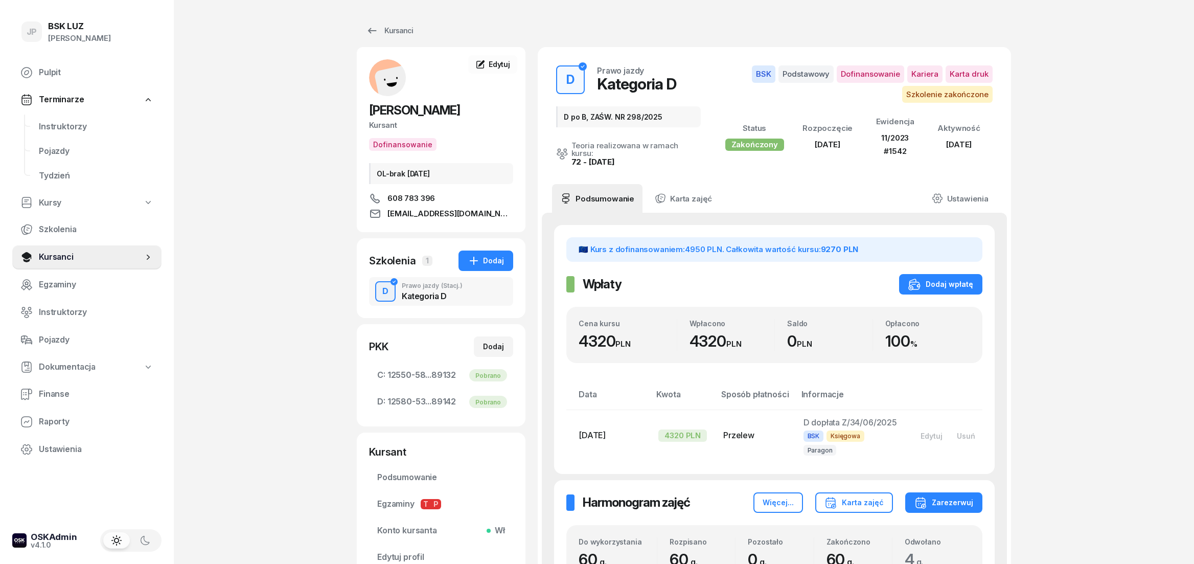 Image resolution: width=1194 pixels, height=564 pixels. I want to click on span: Kariera, so click(924, 74).